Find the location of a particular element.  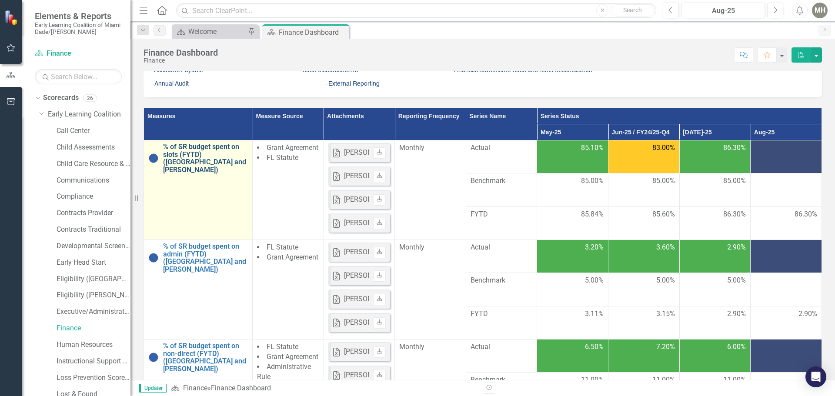

span: Elements & Reports is located at coordinates (78, 16).